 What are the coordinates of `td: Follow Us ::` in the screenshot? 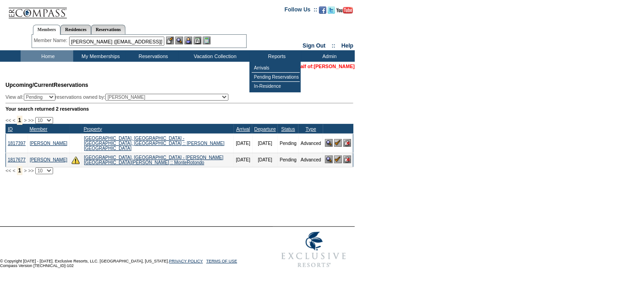 It's located at (301, 11).